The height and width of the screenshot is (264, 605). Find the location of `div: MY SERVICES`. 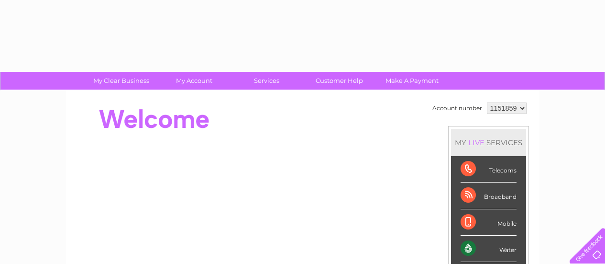

div: MY SERVICES is located at coordinates (488, 142).